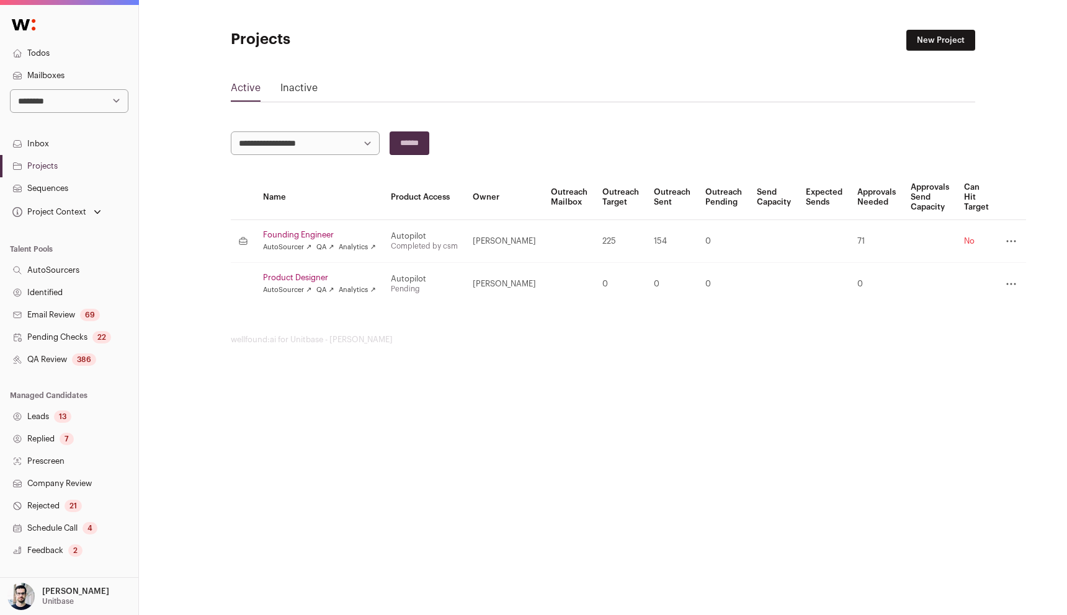 The height and width of the screenshot is (615, 1067). Describe the element at coordinates (824, 197) in the screenshot. I see `th: Expected Sends` at that location.